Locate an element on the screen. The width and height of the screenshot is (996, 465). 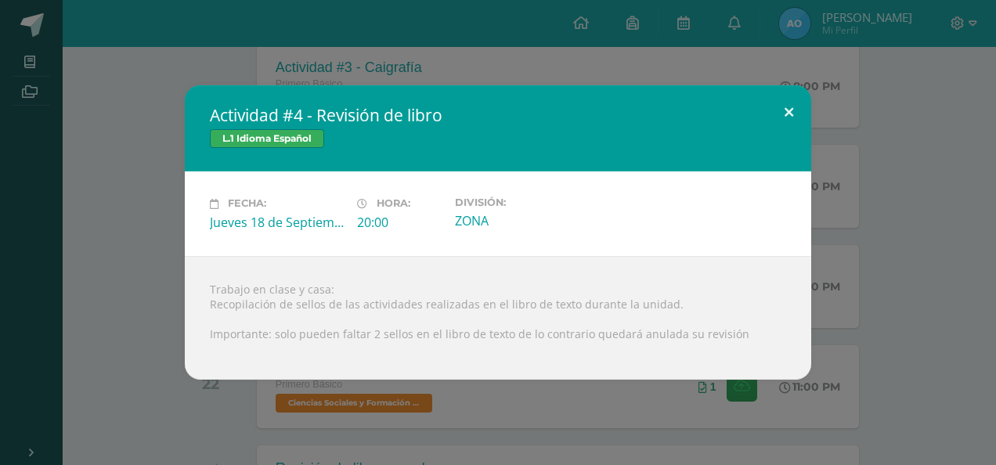
h2: Actividad #4 - Revisión de libro is located at coordinates (498, 115).